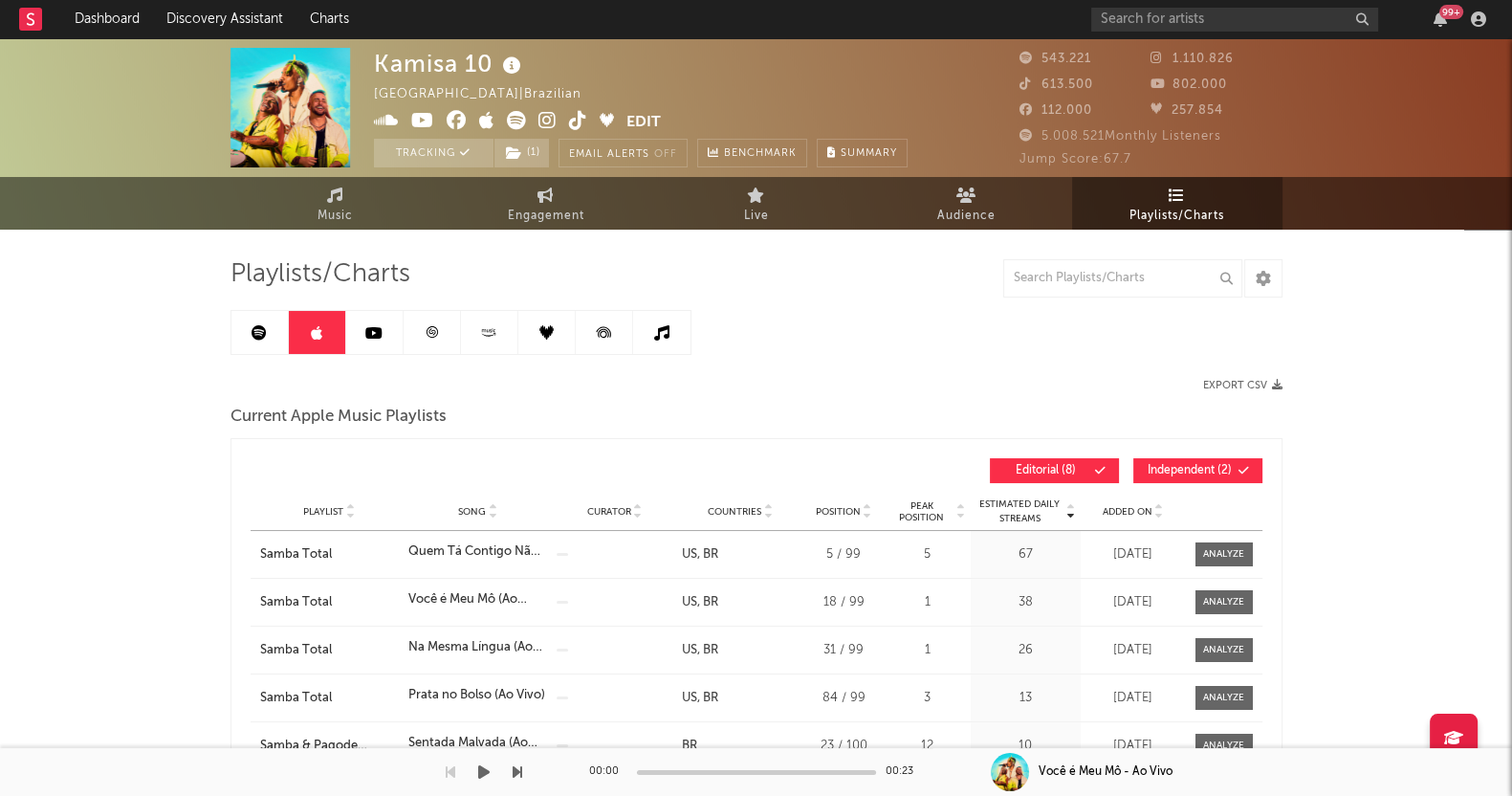 This screenshot has width=1512, height=796. Describe the element at coordinates (1197, 470) in the screenshot. I see `button: Independent(2)` at that location.